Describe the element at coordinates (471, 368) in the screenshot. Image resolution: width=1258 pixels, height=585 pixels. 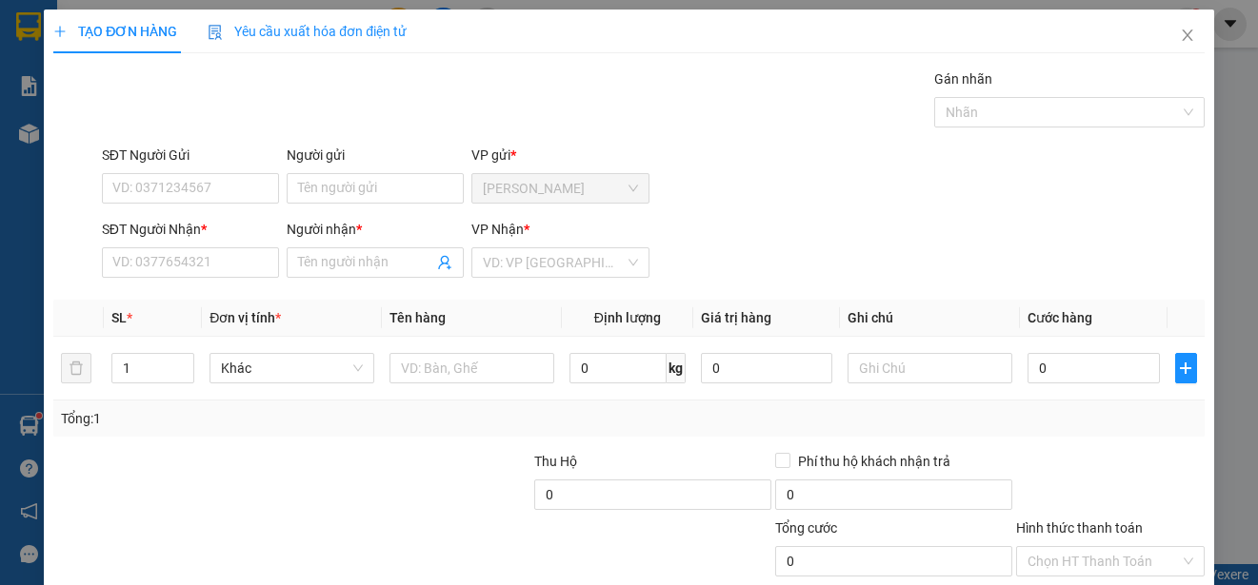
I see `input: VD: Bàn, Ghế` at that location.